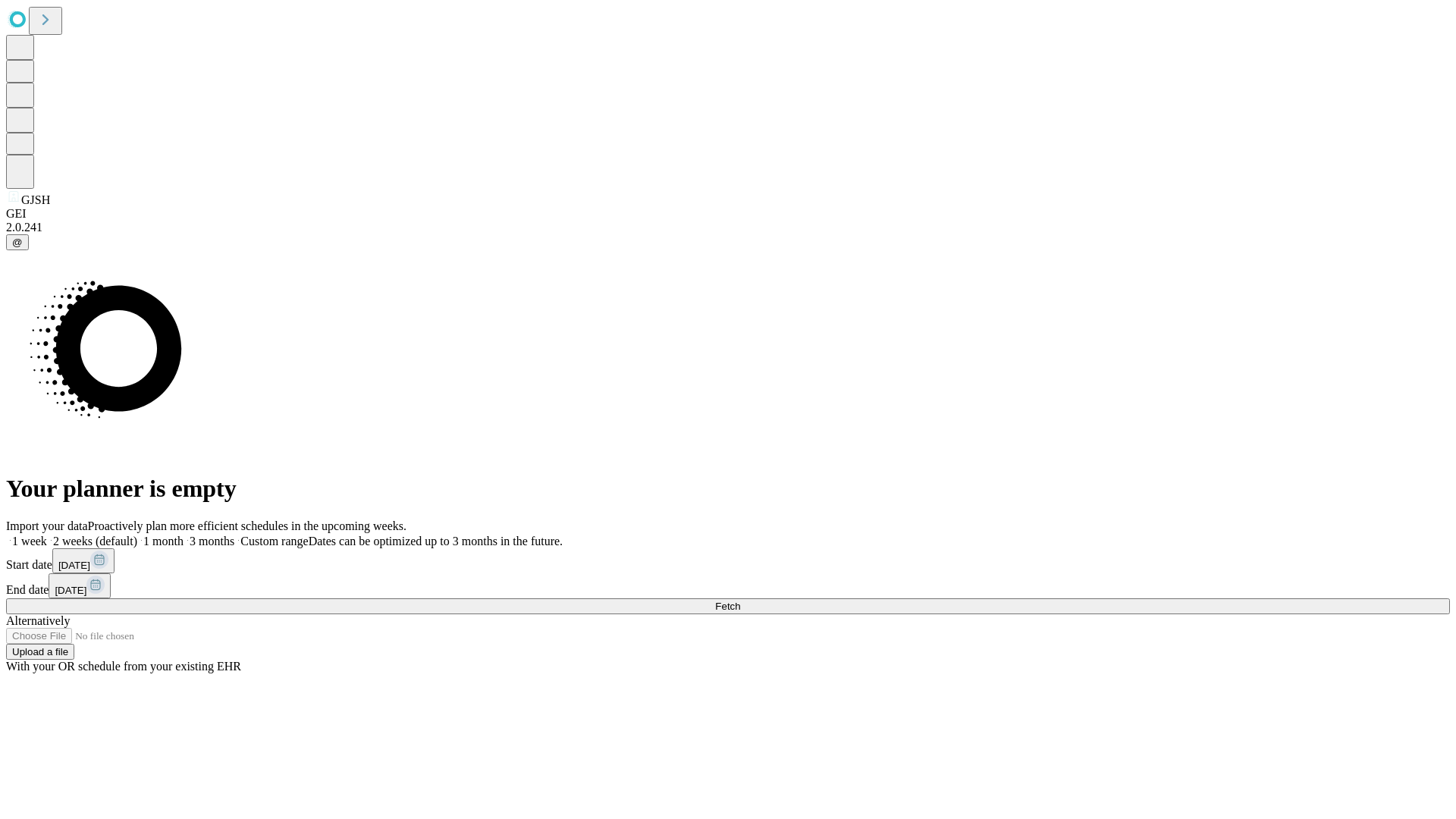 This screenshot has width=1456, height=819. Describe the element at coordinates (728, 586) in the screenshot. I see `div: End date` at that location.